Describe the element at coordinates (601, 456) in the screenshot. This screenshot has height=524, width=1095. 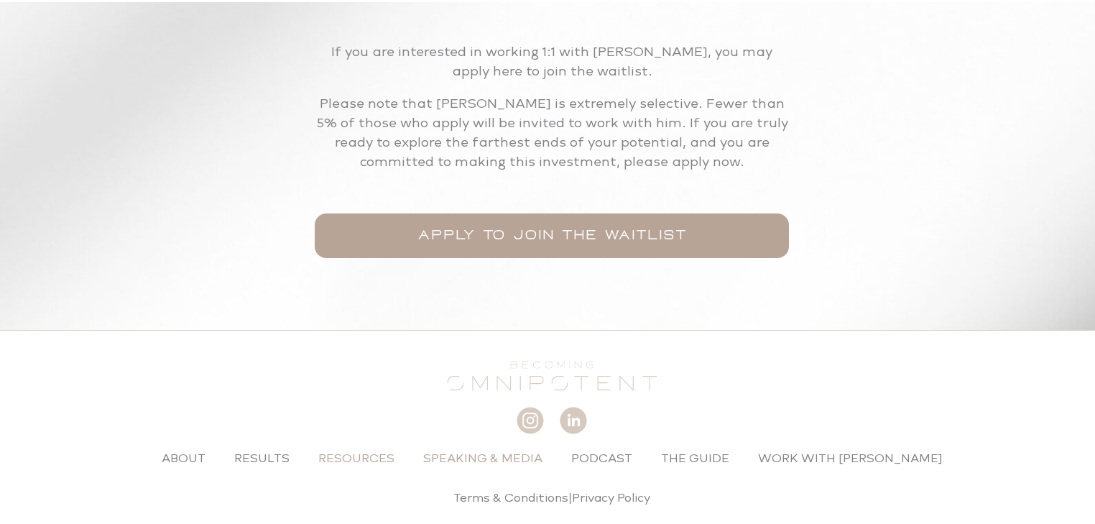
I see `a: Podcast` at that location.